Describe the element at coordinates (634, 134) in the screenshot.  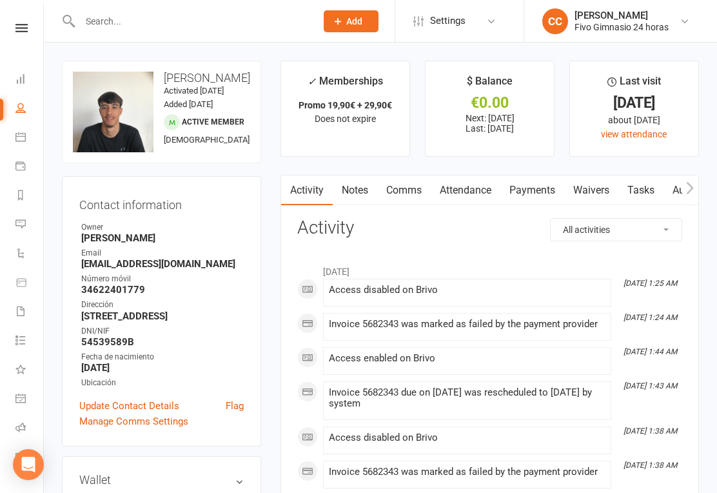
I see `a: view attendance` at that location.